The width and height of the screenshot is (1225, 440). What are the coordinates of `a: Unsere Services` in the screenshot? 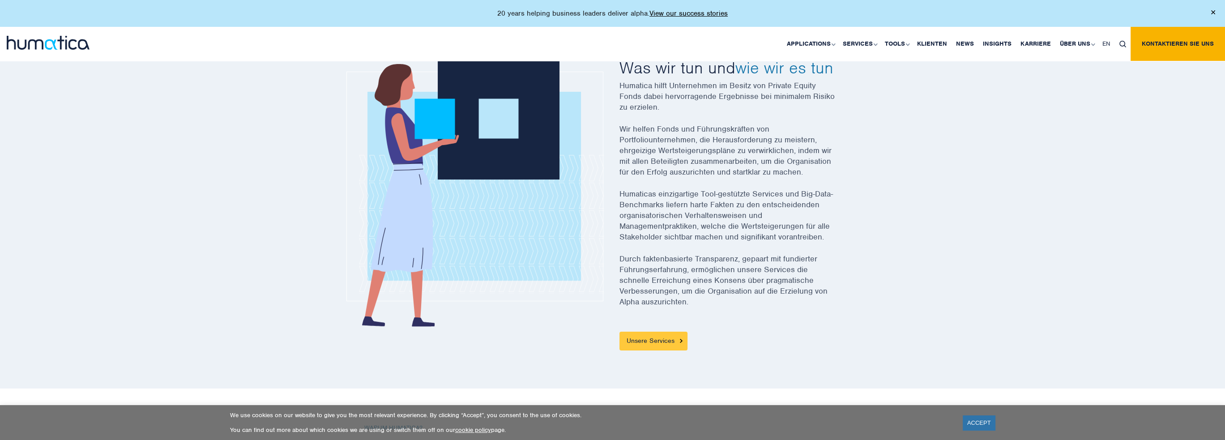 It's located at (654, 341).